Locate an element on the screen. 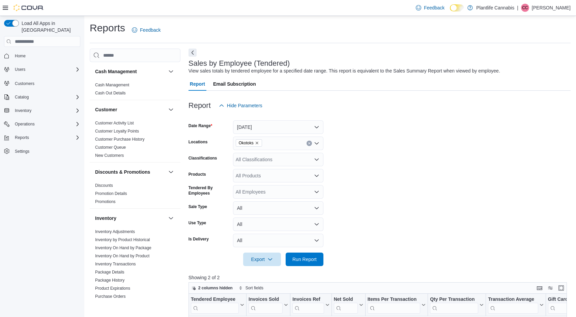 This screenshot has height=317, width=576. button: Next is located at coordinates (193, 53).